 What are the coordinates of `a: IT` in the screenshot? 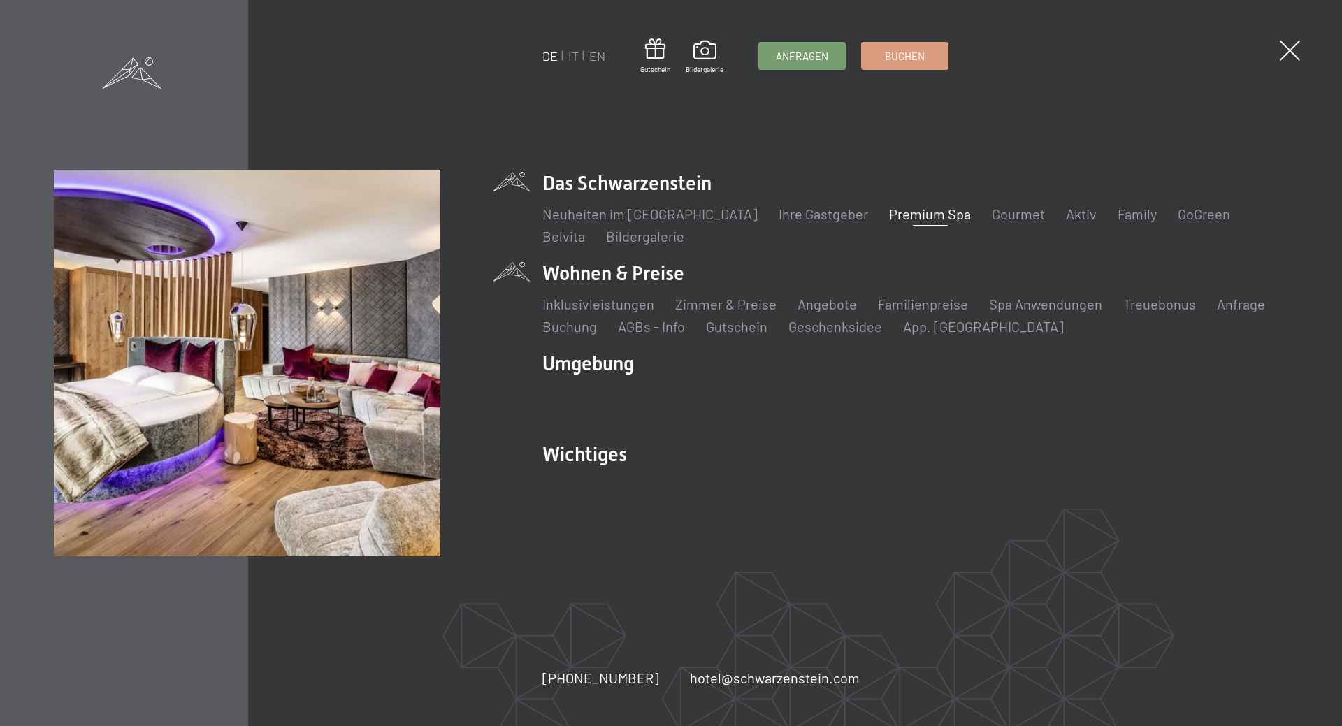 It's located at (573, 56).